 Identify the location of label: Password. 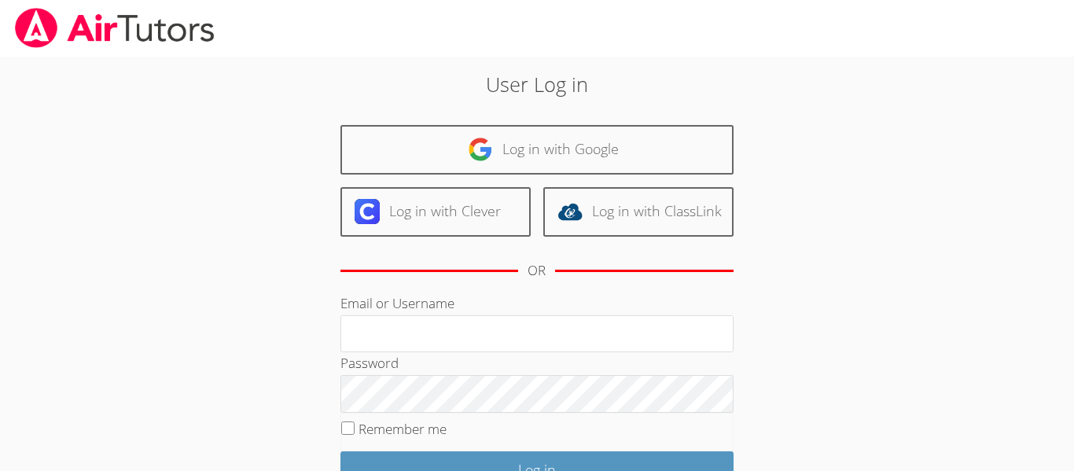
(369, 362).